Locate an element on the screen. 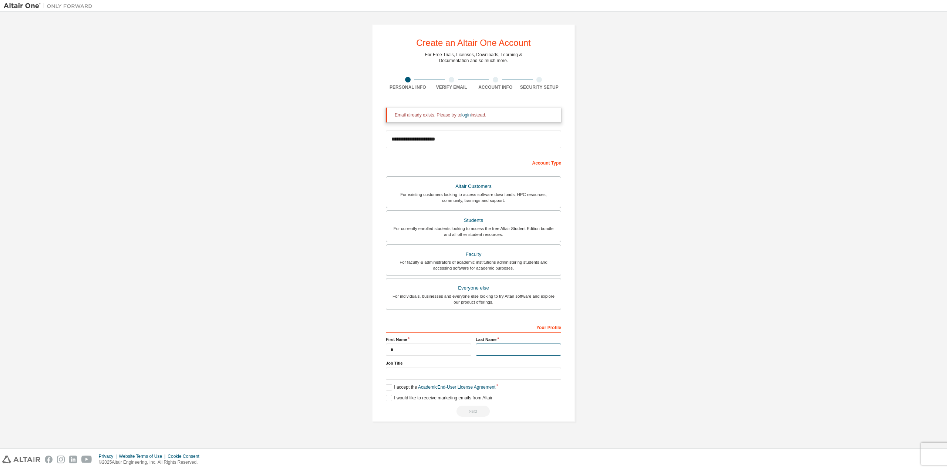 The width and height of the screenshot is (947, 470). div: Faculty is located at coordinates (473, 254).